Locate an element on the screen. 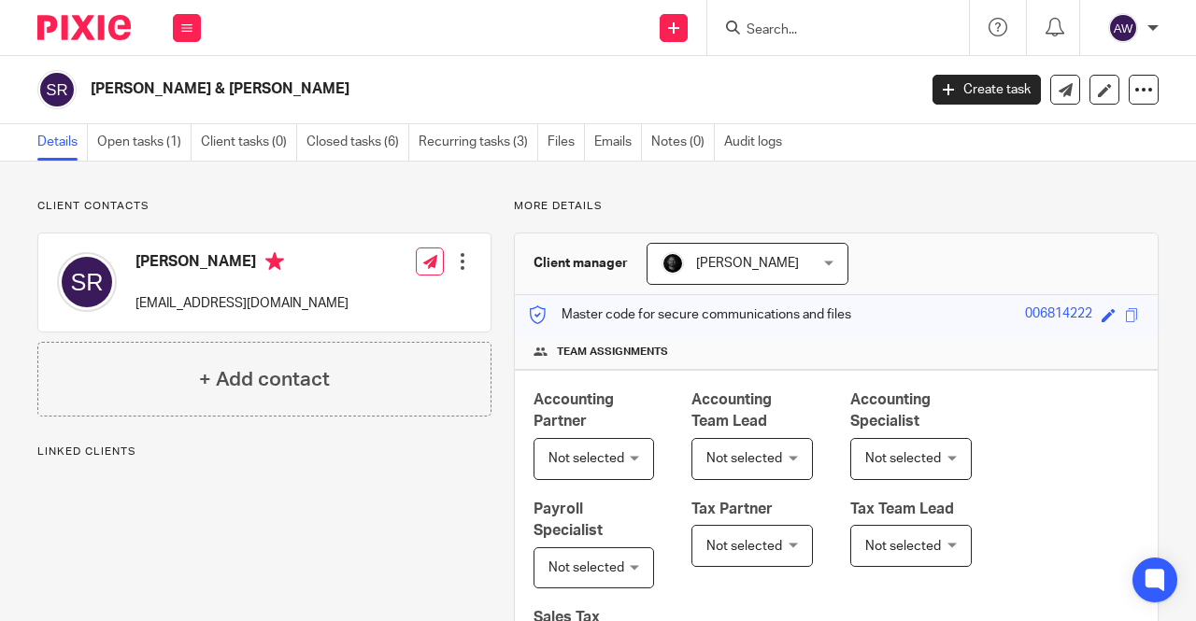 Image resolution: width=1196 pixels, height=621 pixels. span: Tax Team Lead is located at coordinates (902, 509).